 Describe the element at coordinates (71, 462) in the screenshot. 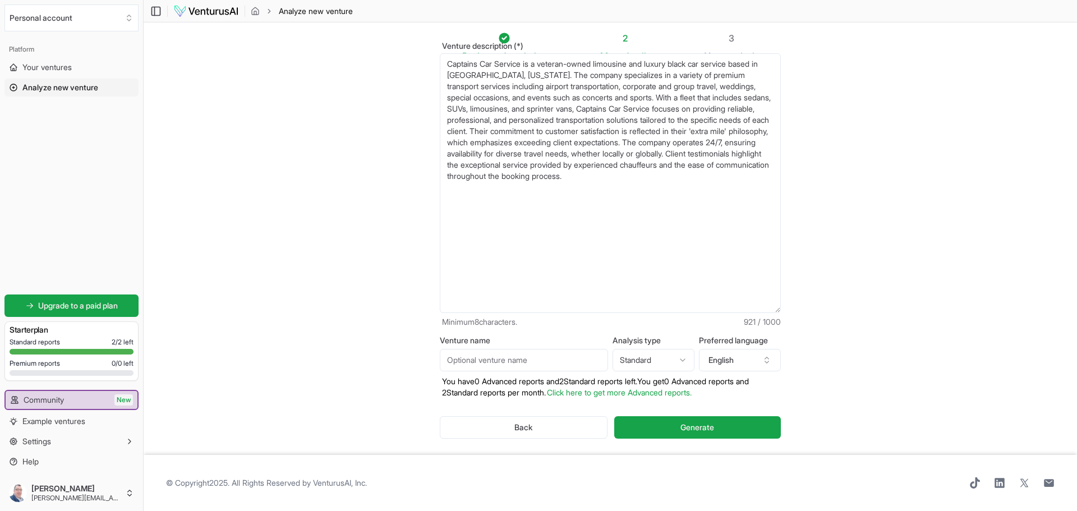

I see `a: Help` at that location.